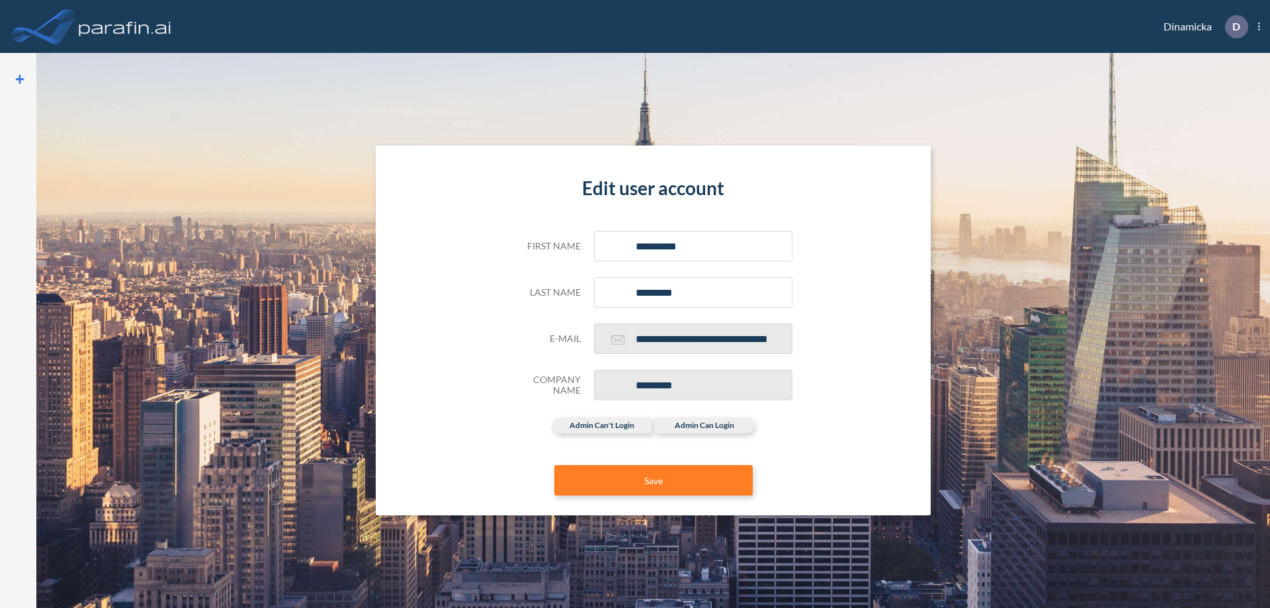 The width and height of the screenshot is (1270, 608). I want to click on button: Save, so click(653, 480).